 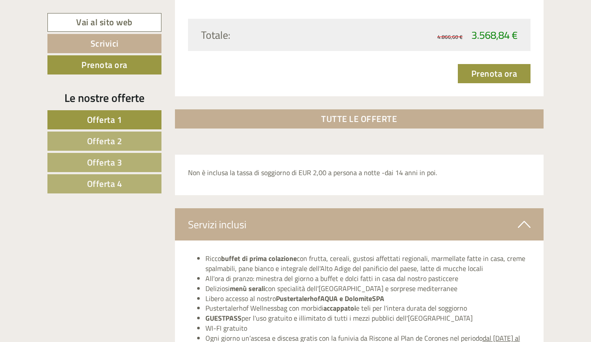 I want to click on span: Offerta 2, so click(x=104, y=141).